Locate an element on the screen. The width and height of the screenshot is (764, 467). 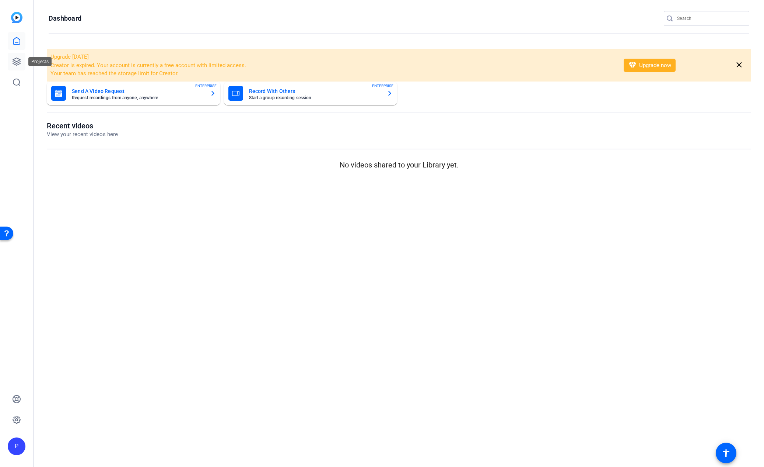
mat-icon: diamond is located at coordinates (633, 65).